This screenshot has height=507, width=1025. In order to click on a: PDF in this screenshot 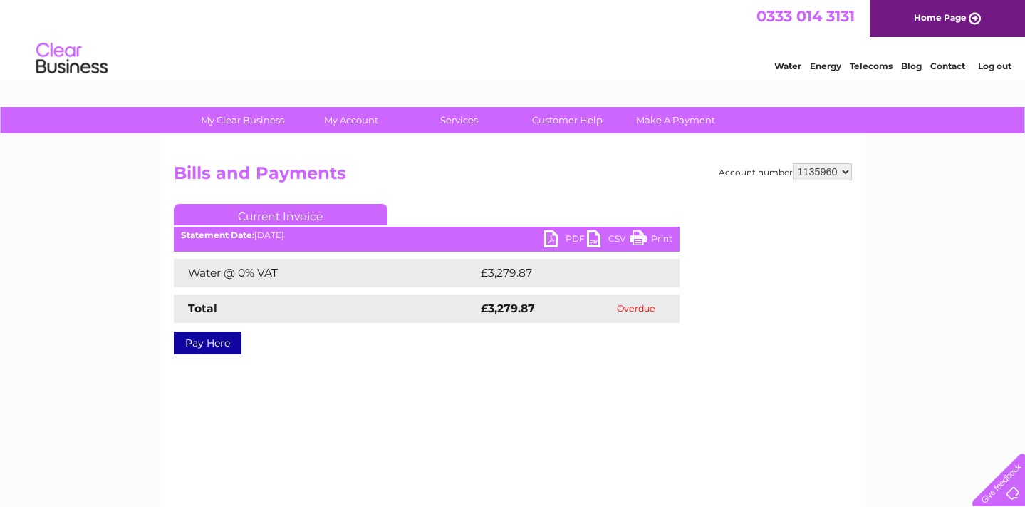, I will do `click(566, 240)`.